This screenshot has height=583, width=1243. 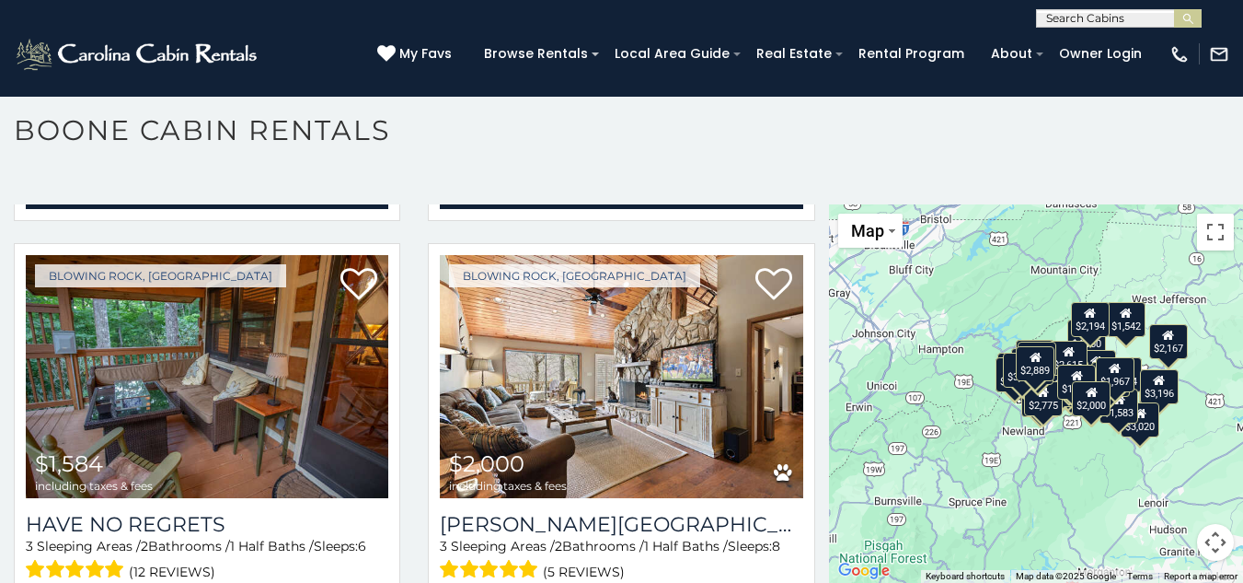 What do you see at coordinates (1015, 375) in the screenshot?
I see `div: $2,191` at bounding box center [1015, 375].